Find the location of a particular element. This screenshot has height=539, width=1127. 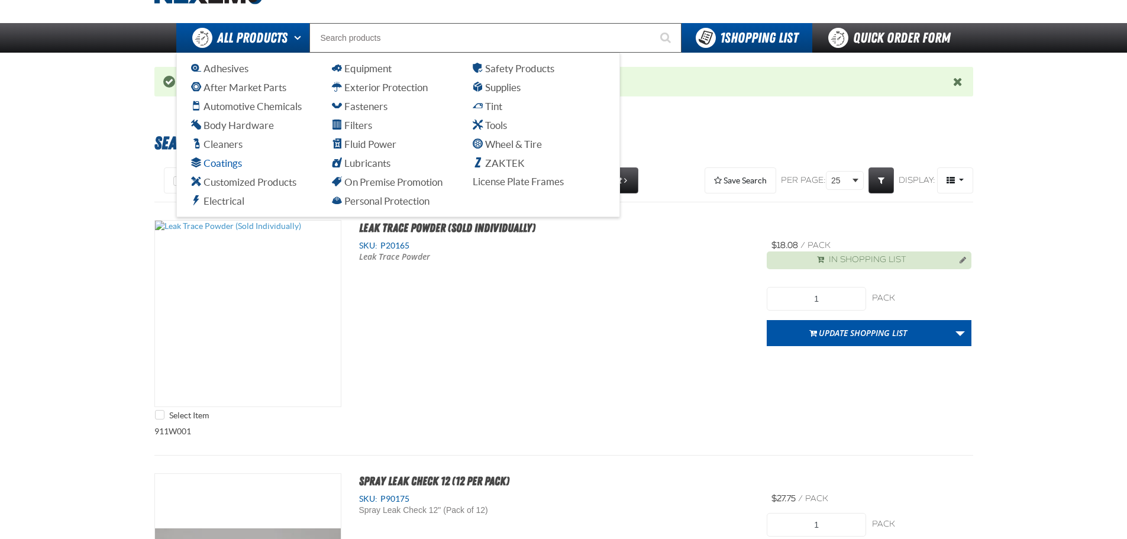

span: Automotive Chemicals is located at coordinates (246, 106).